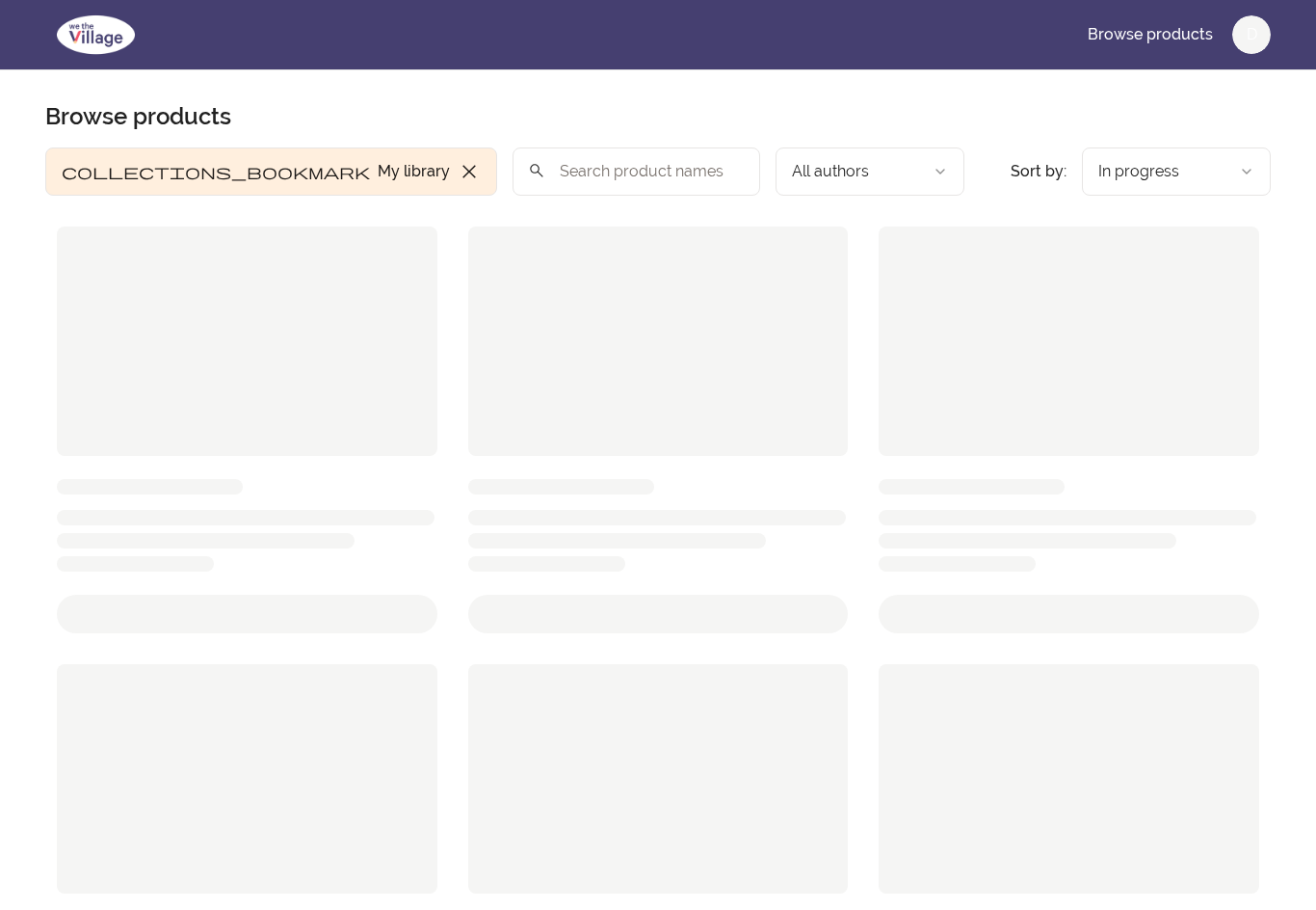 The image size is (1316, 910). What do you see at coordinates (216, 172) in the screenshot?
I see `span: collections_bookmark` at bounding box center [216, 172].